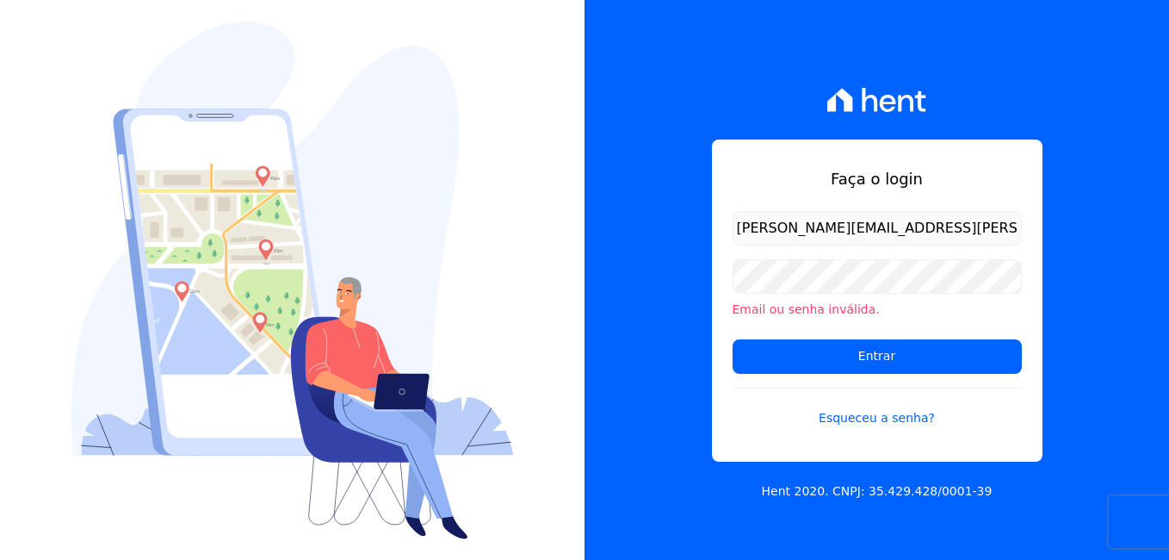 The image size is (1169, 560). What do you see at coordinates (877, 309) in the screenshot?
I see `li: Email ou senha inválida.` at bounding box center [877, 309].